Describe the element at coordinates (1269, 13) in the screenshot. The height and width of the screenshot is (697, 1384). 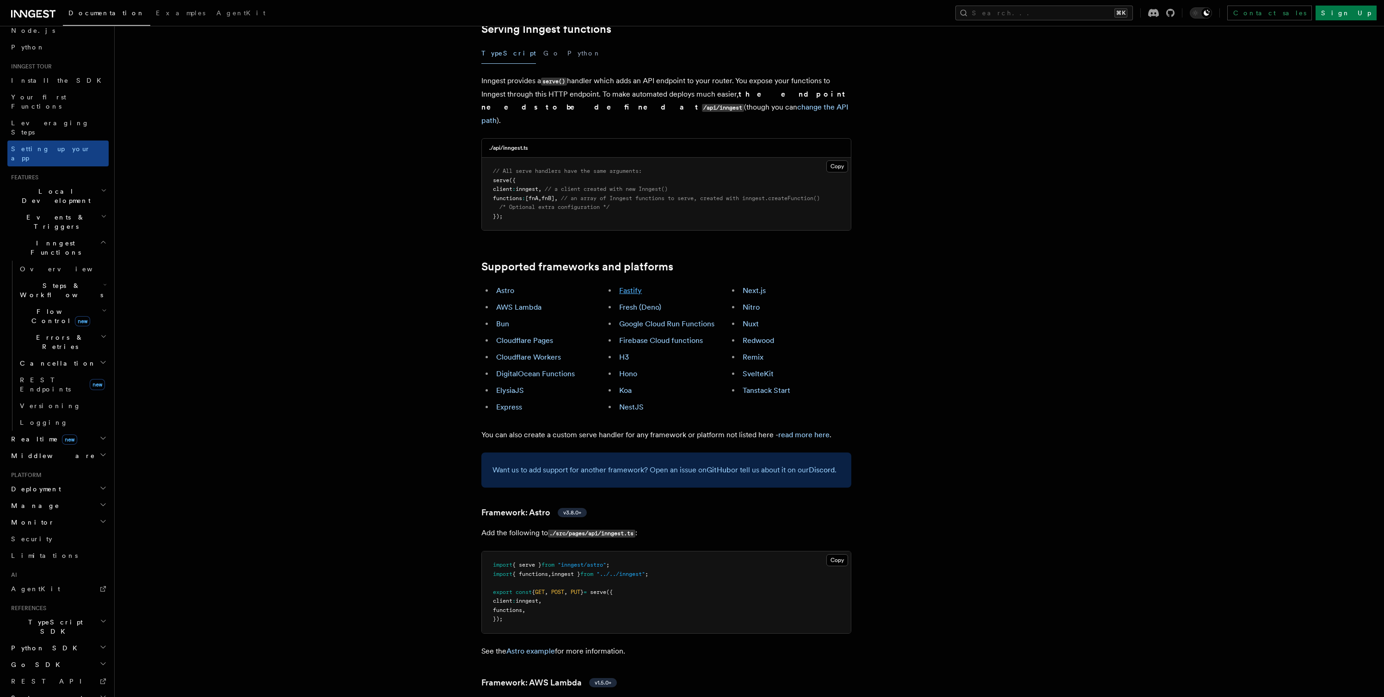
I see `a: Contact sales` at that location.